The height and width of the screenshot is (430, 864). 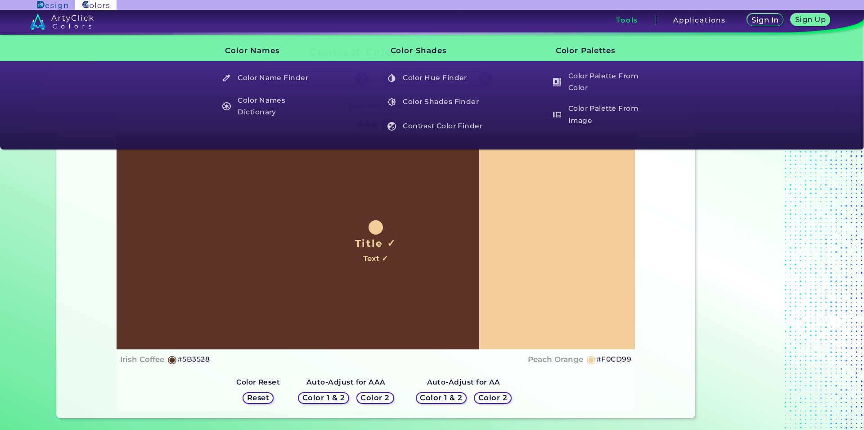 I want to click on h5: Color Name Finder, so click(x=270, y=78).